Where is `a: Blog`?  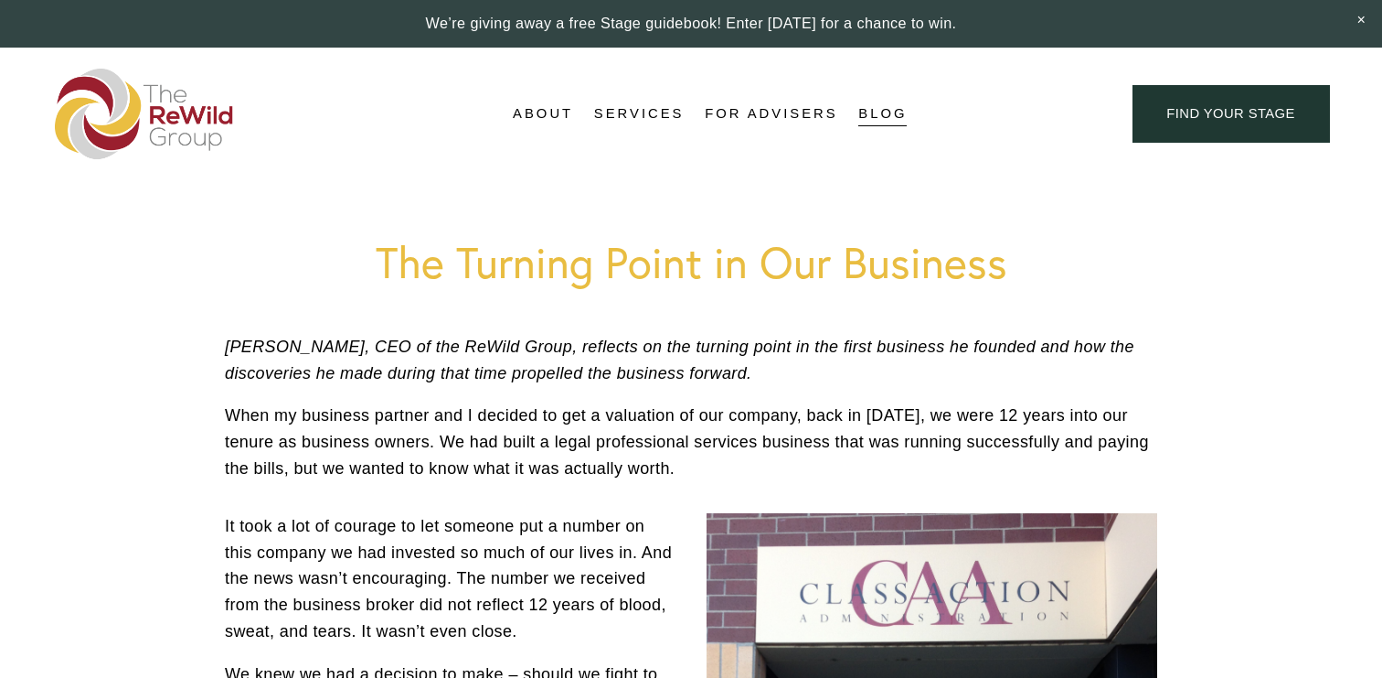
a: Blog is located at coordinates (882, 114).